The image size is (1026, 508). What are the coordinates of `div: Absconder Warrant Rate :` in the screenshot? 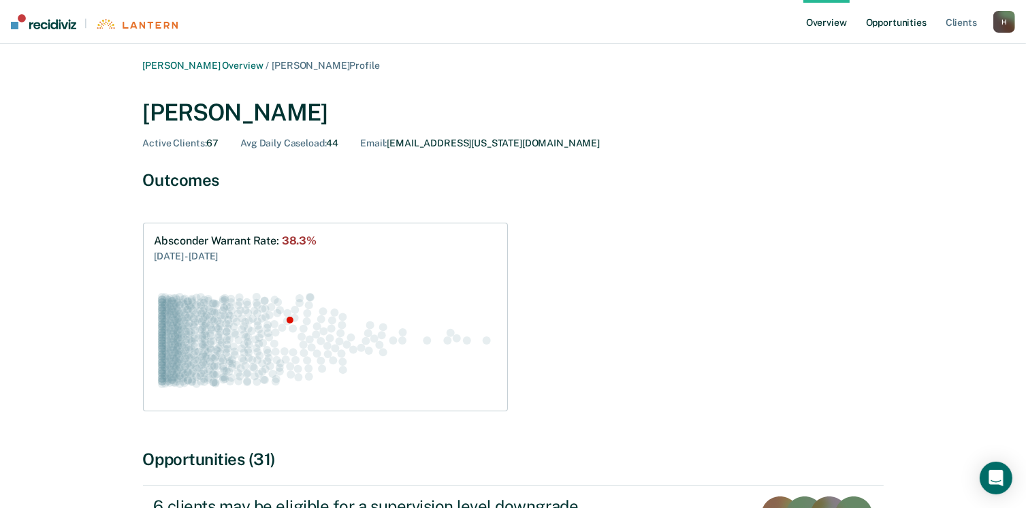 It's located at (236, 240).